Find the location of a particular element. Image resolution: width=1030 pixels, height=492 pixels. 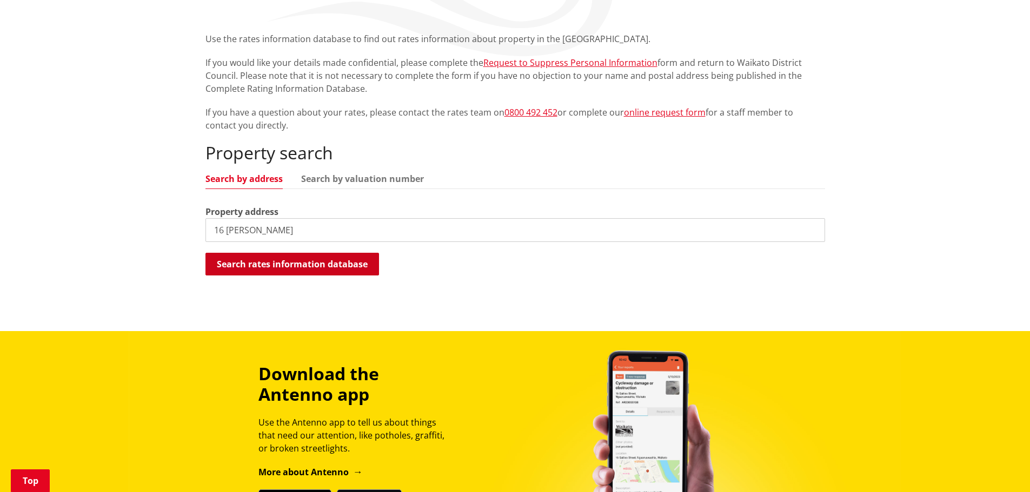

label: Property address is located at coordinates (242, 212).